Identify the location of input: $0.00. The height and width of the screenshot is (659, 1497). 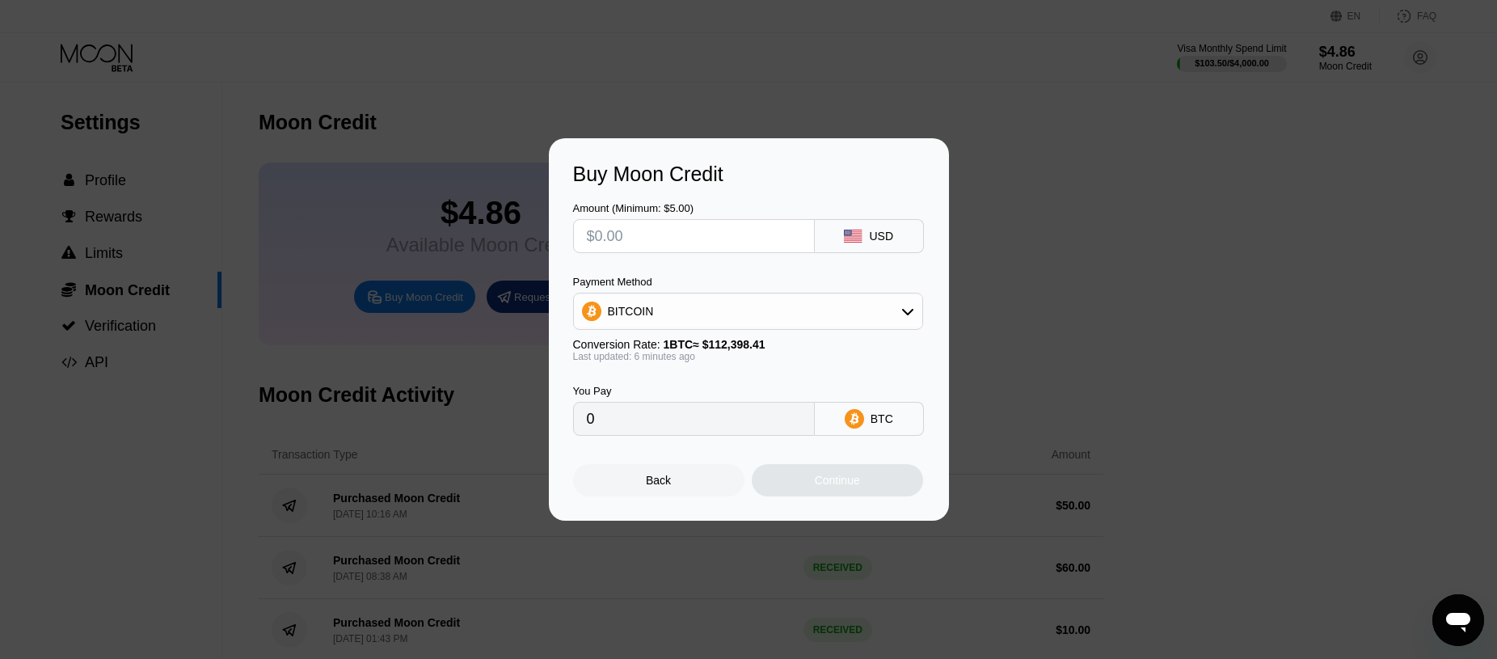
(694, 236).